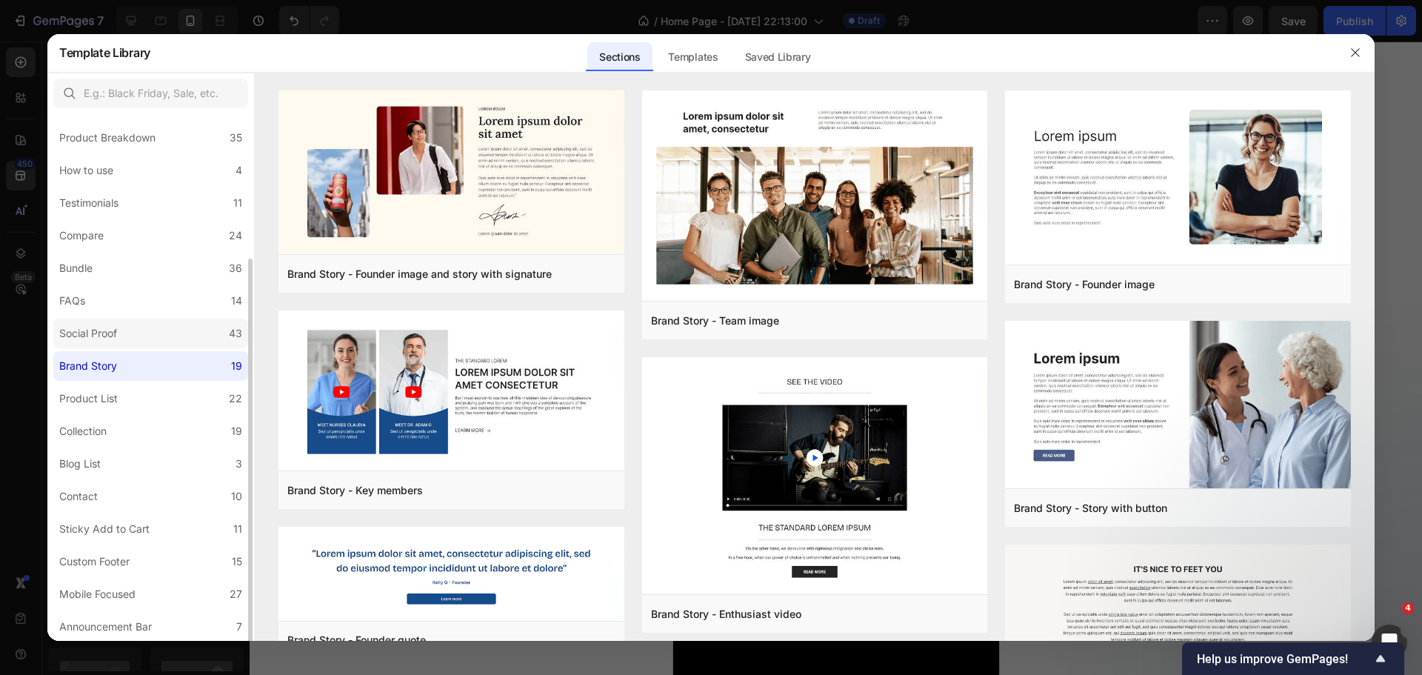 The image size is (1422, 675). I want to click on img: brt.png, so click(815, 197).